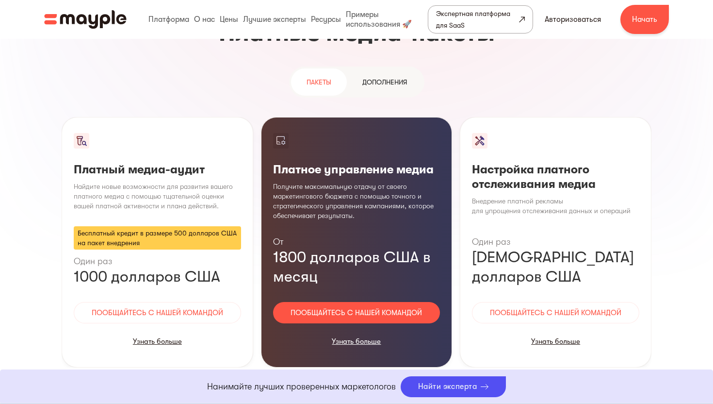 This screenshot has height=404, width=713. Describe the element at coordinates (153, 196) in the screenshot. I see `font: Найдите новые возможности для развития вашего платного медиа с помощью тщательной оценки вашей пл...` at that location.